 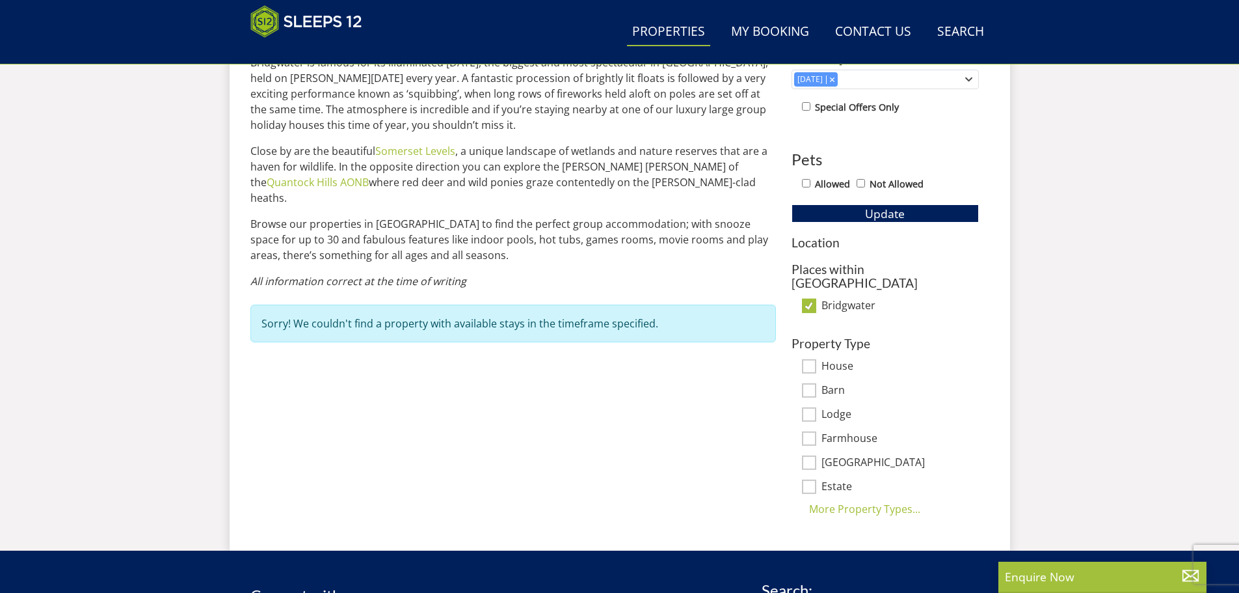 What do you see at coordinates (513, 174) in the screenshot?
I see `p: Close by are the beautiful , a unique landscape of wetlands and nature reserves that are a haven ...` at bounding box center [513, 174].